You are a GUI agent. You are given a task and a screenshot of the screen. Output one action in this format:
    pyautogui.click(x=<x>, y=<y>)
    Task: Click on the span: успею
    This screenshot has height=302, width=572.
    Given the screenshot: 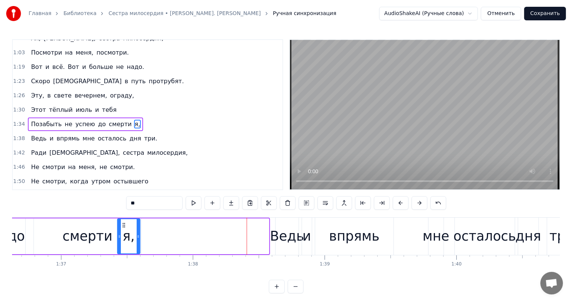 What is the action you would take?
    pyautogui.click(x=85, y=124)
    